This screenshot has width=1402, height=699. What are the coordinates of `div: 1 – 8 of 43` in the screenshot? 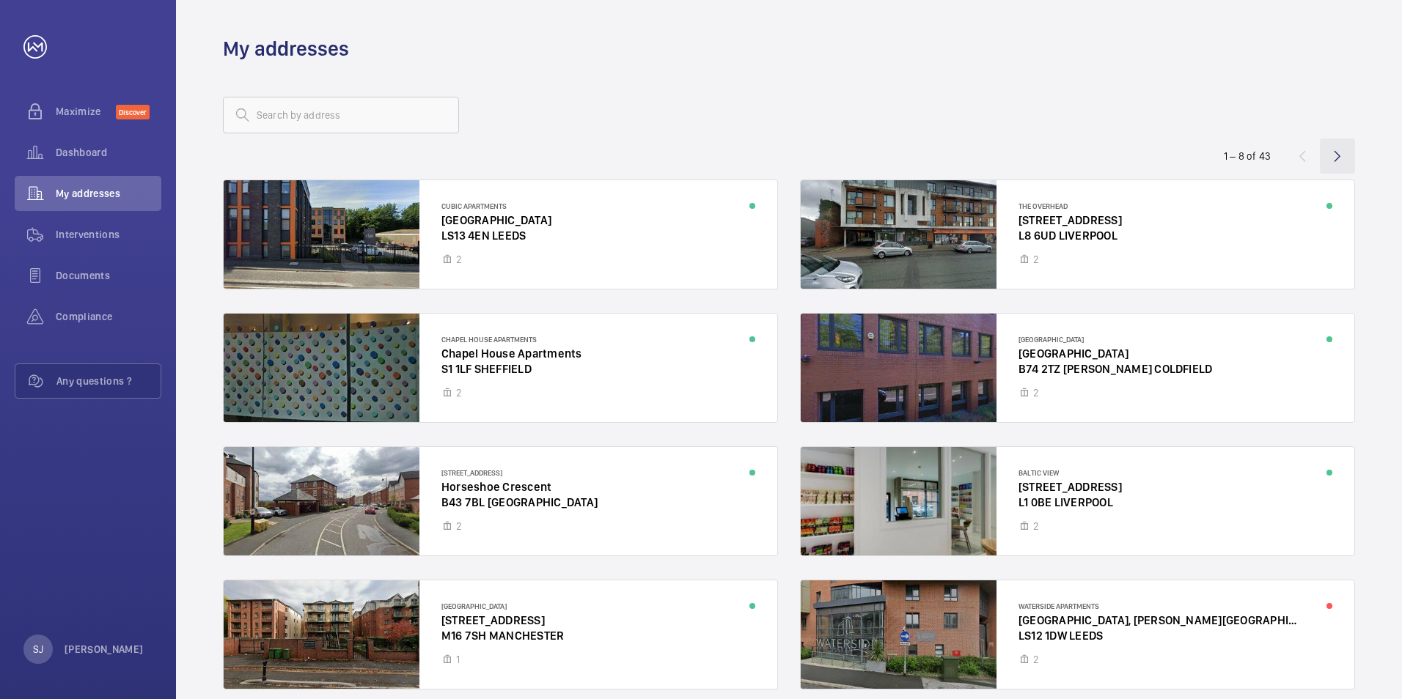 It's located at (1247, 156).